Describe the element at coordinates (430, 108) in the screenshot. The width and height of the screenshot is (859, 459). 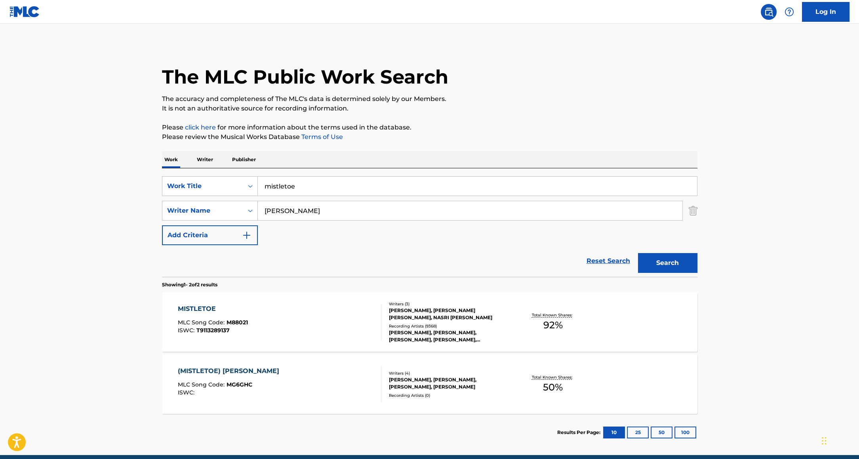
I see `p: It is not an authoritative source for recording information.` at that location.